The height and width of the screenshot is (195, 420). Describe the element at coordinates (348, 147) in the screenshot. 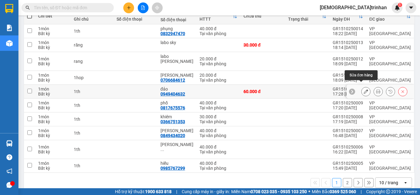

I see `div: GR1510250006` at that location.